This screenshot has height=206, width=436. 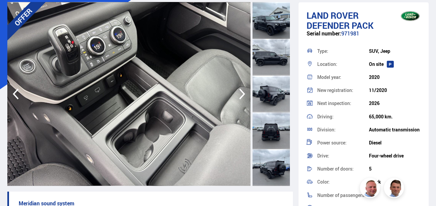 What do you see at coordinates (323, 155) in the screenshot?
I see `font: Drive:` at bounding box center [323, 155].